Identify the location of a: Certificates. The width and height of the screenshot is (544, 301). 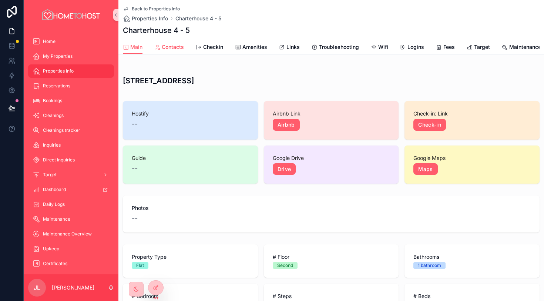
(71, 264).